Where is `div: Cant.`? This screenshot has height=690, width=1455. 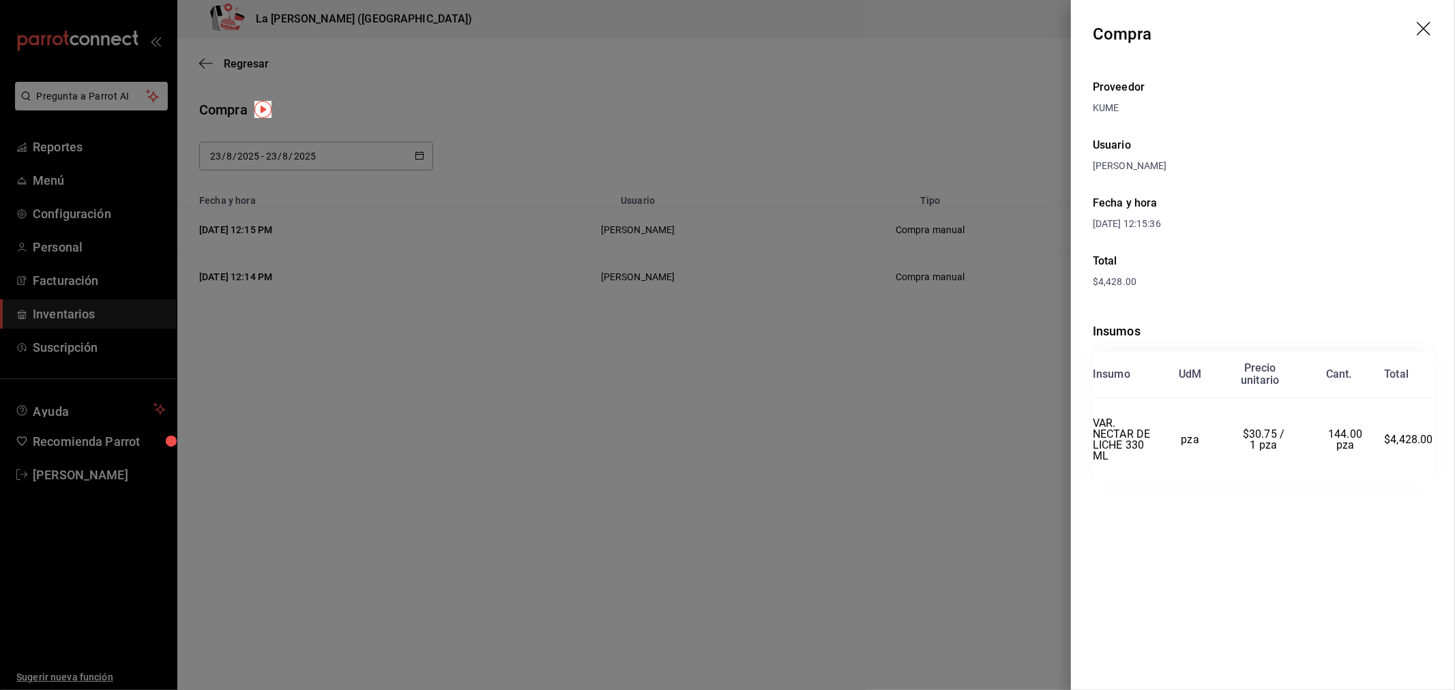 div: Cant. is located at coordinates (1339, 374).